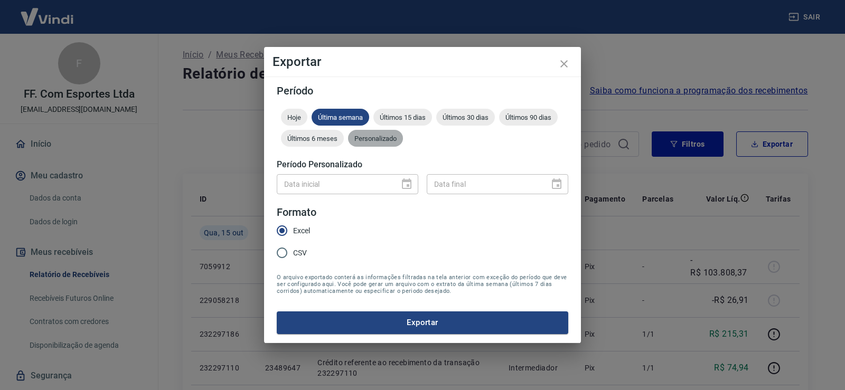 The height and width of the screenshot is (390, 845). What do you see at coordinates (296, 212) in the screenshot?
I see `legend: Formato` at bounding box center [296, 212].